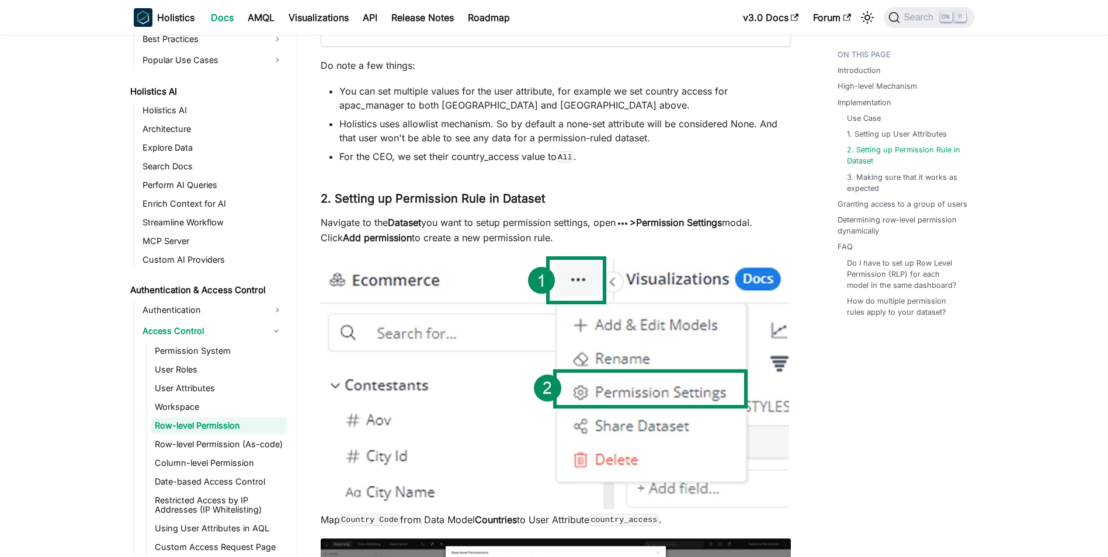 The image size is (1108, 557). What do you see at coordinates (496, 520) in the screenshot?
I see `strong: Countries` at bounding box center [496, 520].